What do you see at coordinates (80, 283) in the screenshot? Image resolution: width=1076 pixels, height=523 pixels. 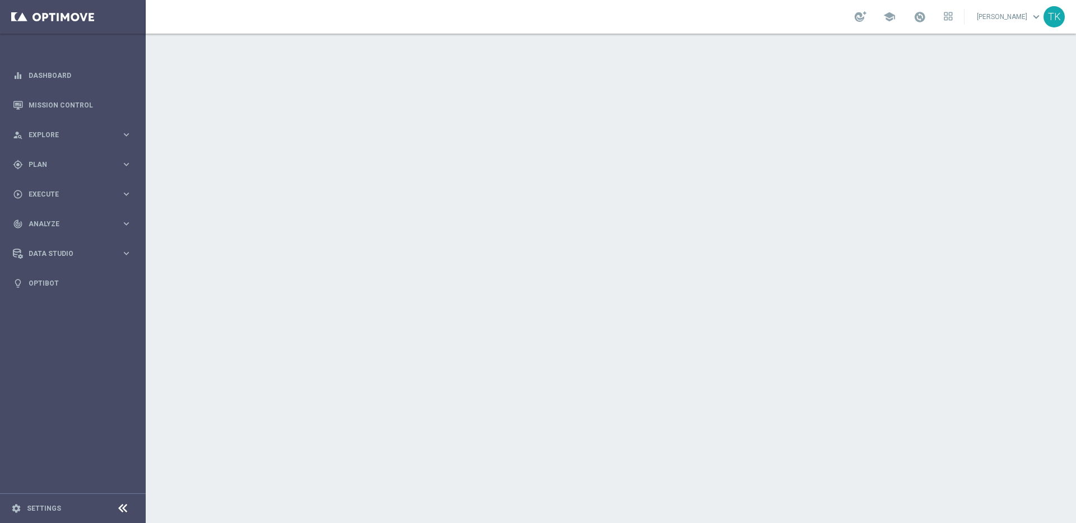 I see `a: Optibot` at bounding box center [80, 283].